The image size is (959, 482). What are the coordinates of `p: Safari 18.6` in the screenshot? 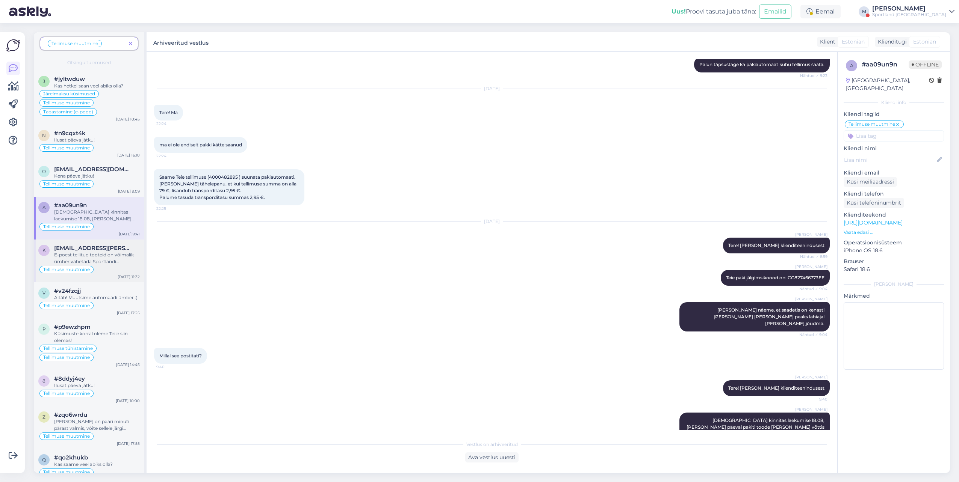 It's located at (893, 269).